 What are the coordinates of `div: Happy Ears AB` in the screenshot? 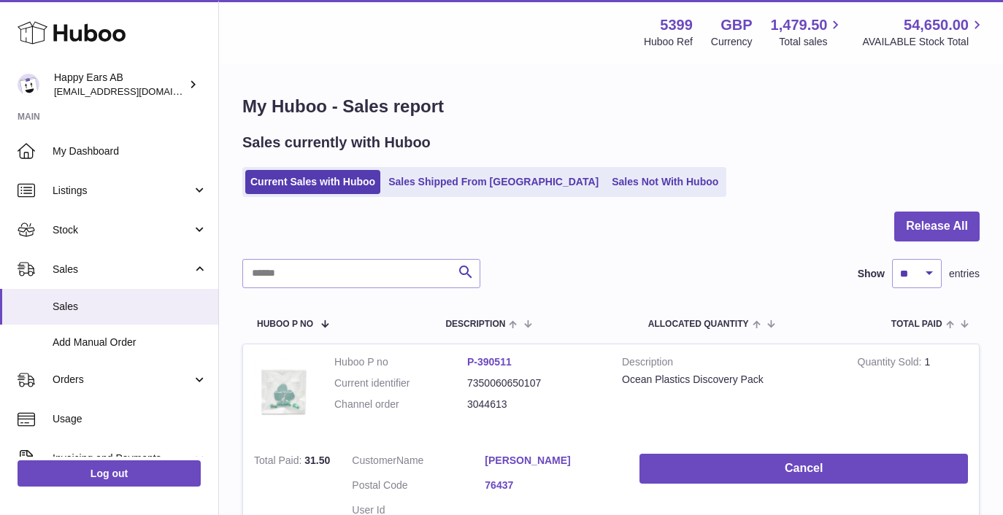 It's located at (120, 85).